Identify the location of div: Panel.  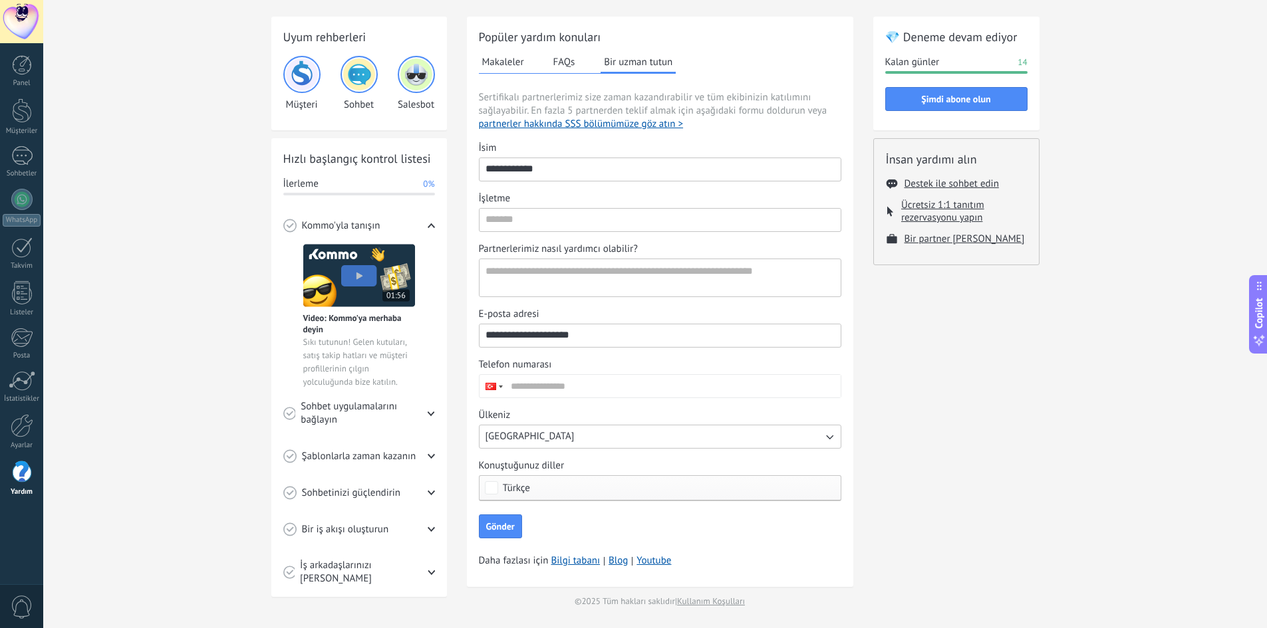
(22, 83).